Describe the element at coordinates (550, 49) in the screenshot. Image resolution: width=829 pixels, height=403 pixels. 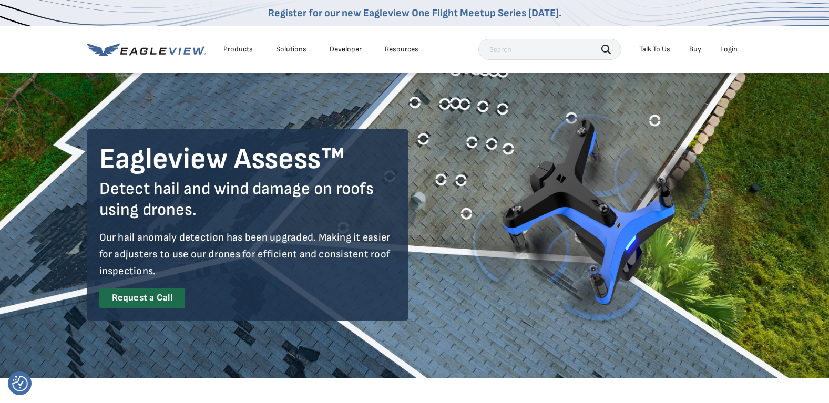
I see `input: Search` at that location.